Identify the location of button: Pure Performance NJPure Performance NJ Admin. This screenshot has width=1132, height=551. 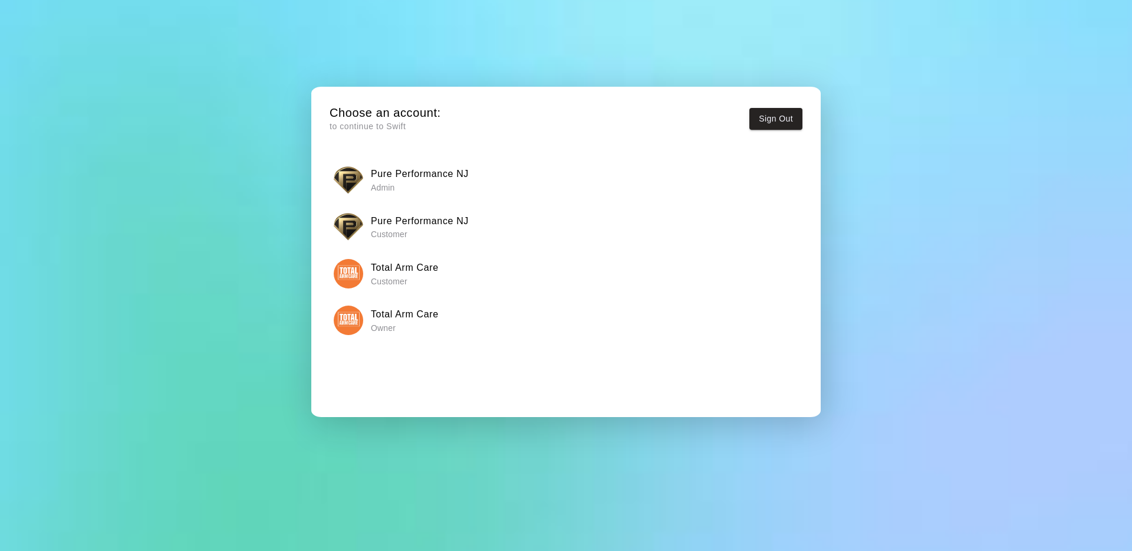
(566, 179).